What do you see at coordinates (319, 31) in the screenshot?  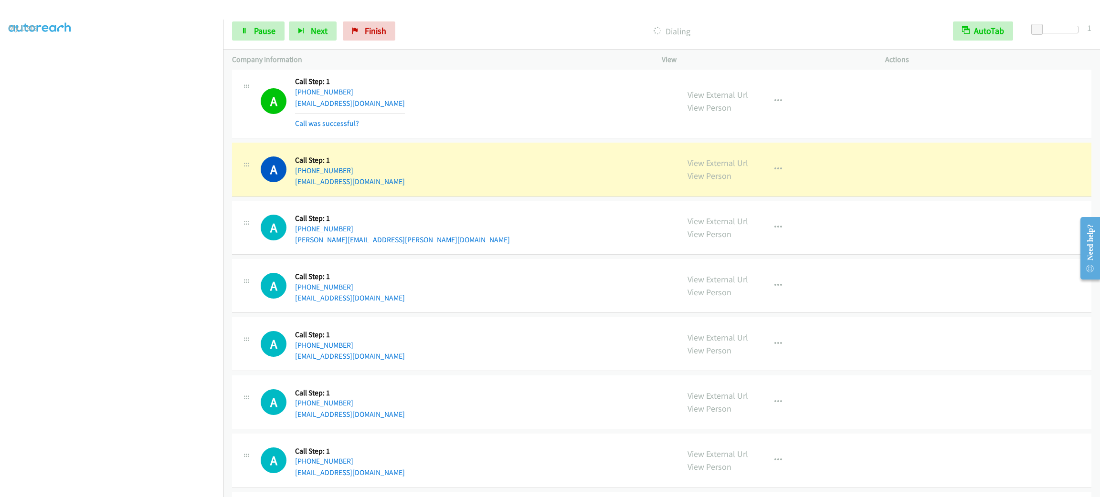 I see `span: Next` at bounding box center [319, 31].